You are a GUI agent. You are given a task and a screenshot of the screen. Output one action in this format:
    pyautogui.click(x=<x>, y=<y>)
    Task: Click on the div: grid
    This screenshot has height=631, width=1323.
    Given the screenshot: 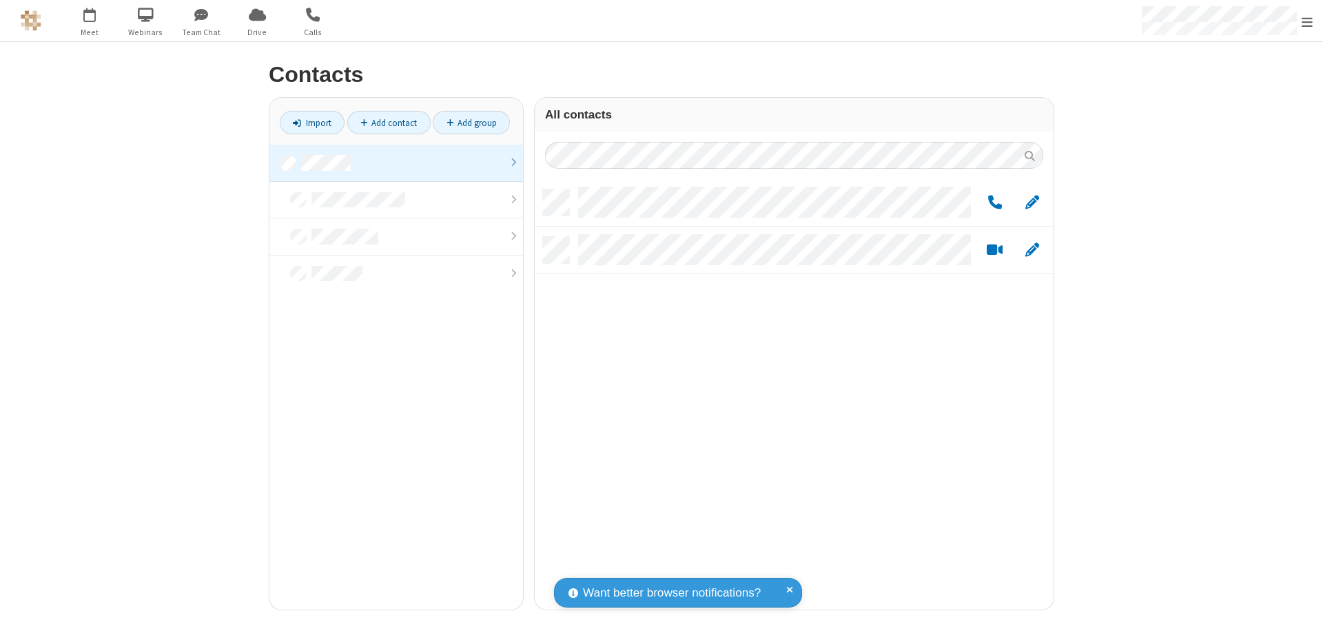 What is the action you would take?
    pyautogui.click(x=794, y=394)
    